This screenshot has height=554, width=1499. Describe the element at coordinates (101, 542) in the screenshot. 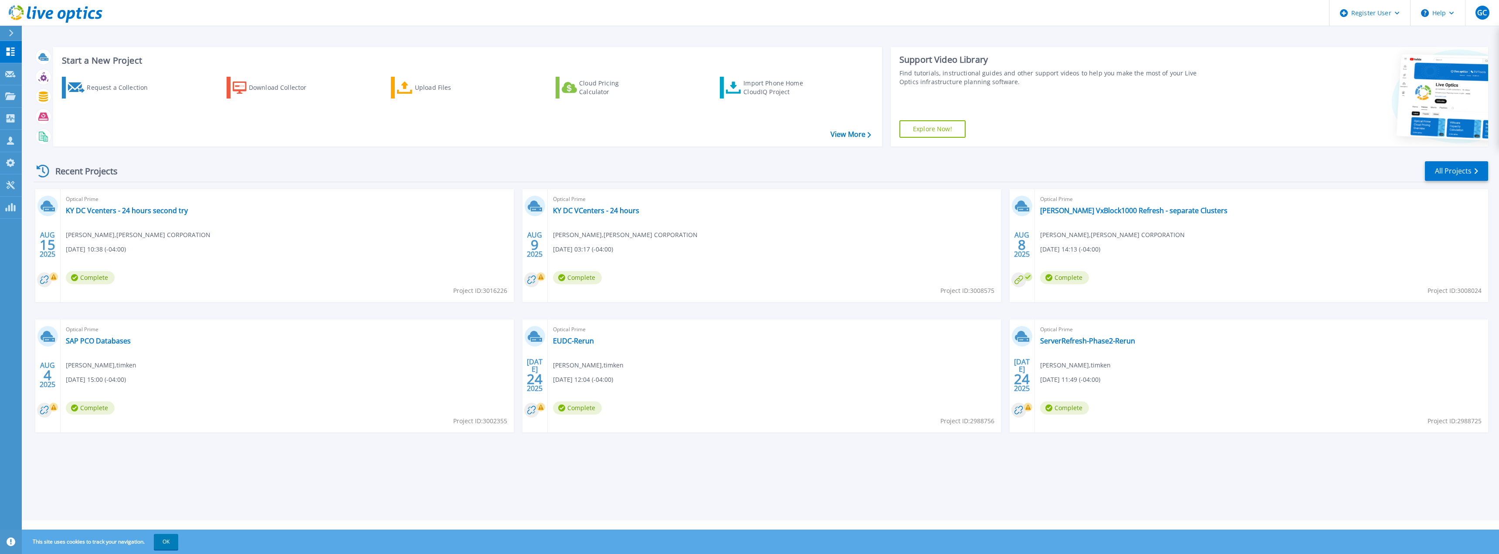

I see `span: This site uses cookies to track your navigation.` at that location.